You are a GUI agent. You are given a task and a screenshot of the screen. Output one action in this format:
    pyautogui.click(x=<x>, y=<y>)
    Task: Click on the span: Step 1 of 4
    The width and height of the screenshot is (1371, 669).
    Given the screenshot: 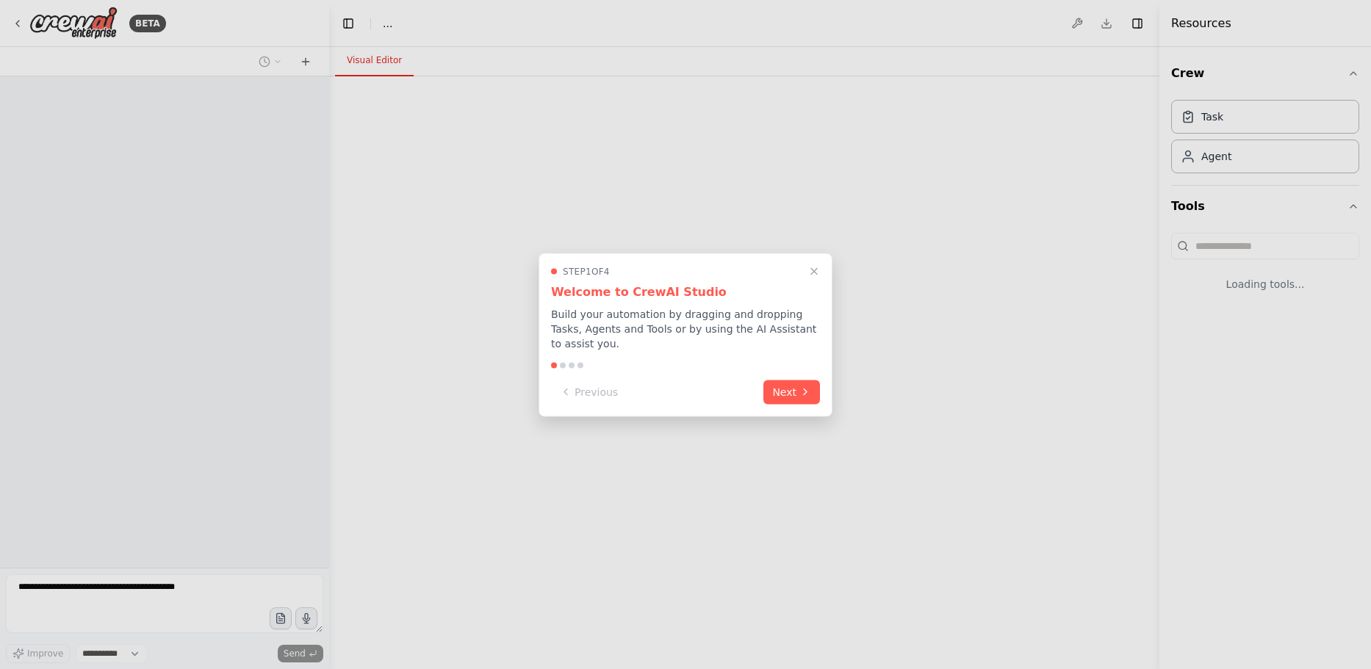 What is the action you would take?
    pyautogui.click(x=586, y=271)
    